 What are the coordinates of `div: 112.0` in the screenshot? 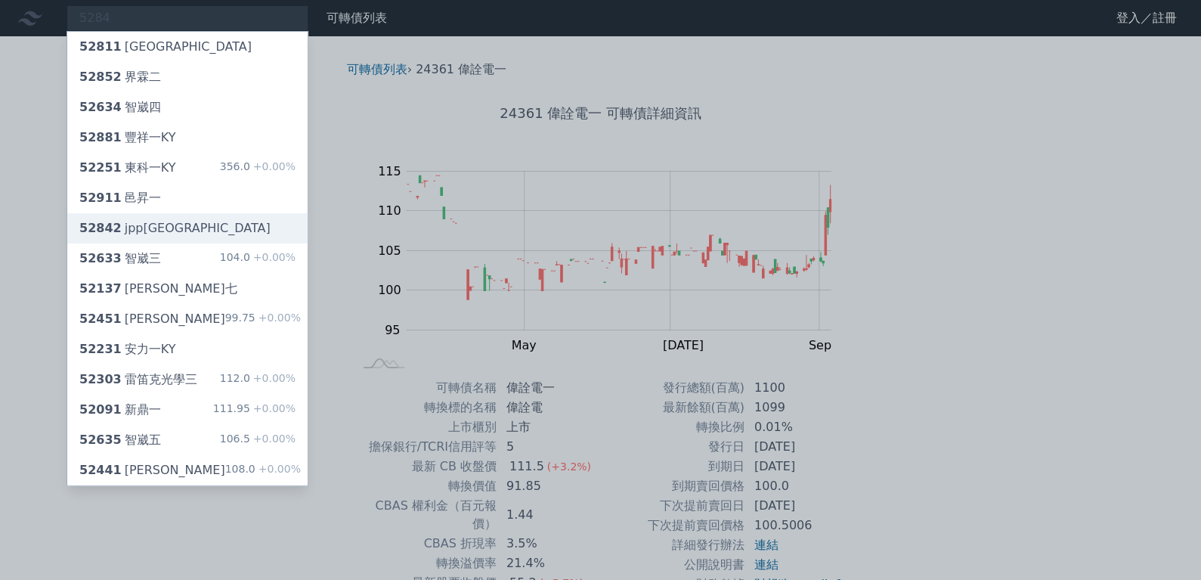 It's located at (258, 379).